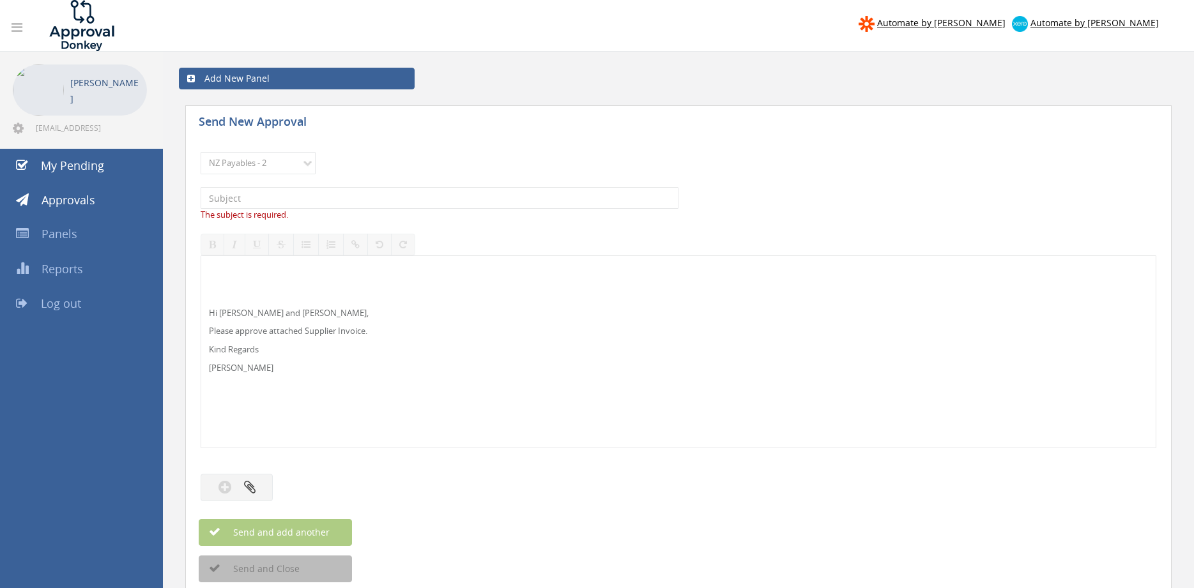 The width and height of the screenshot is (1194, 588). Describe the element at coordinates (678, 331) in the screenshot. I see `p: Please approve attached Supplier Invoice.` at that location.